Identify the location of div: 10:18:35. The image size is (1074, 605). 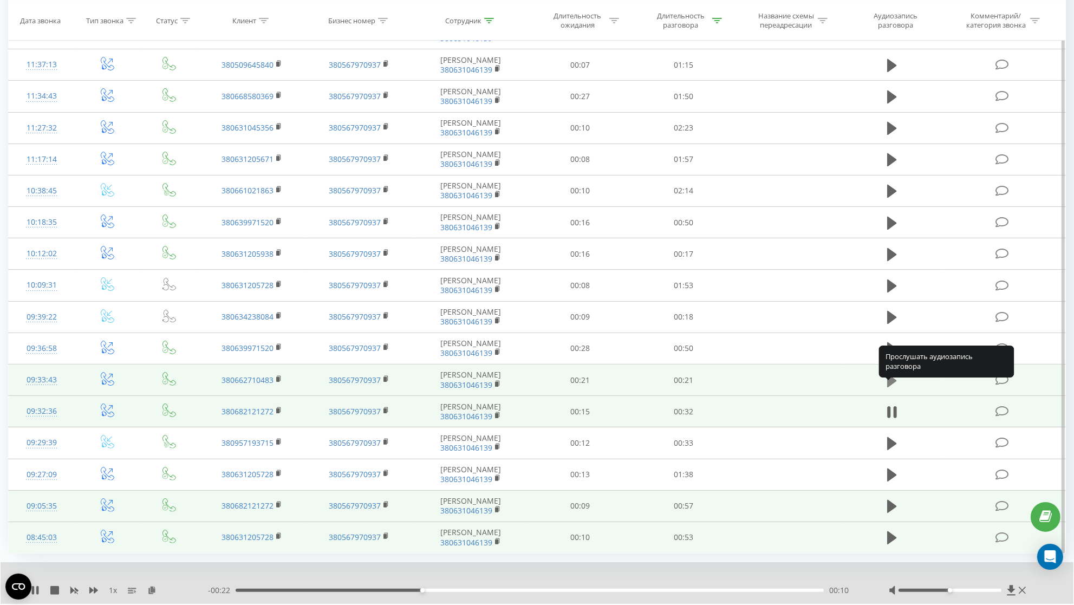
(41, 222).